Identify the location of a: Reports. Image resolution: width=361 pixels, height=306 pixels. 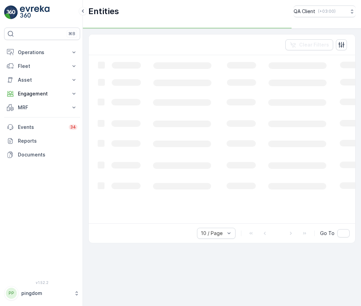
(42, 141).